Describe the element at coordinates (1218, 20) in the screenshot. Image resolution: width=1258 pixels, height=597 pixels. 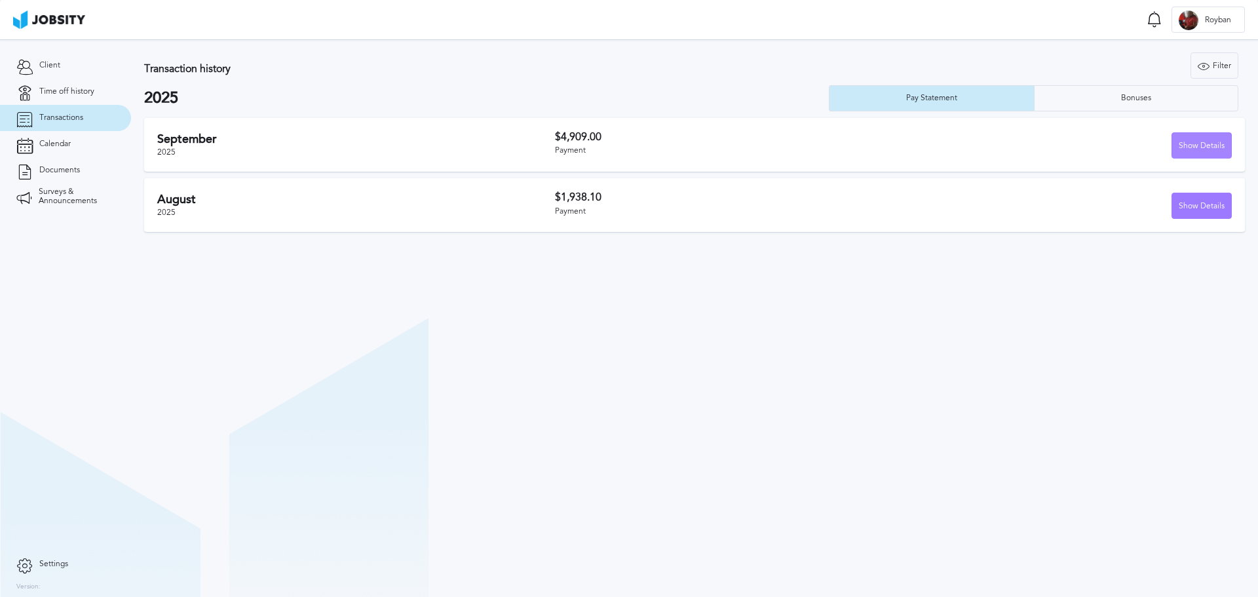
I see `span: Royban` at that location.